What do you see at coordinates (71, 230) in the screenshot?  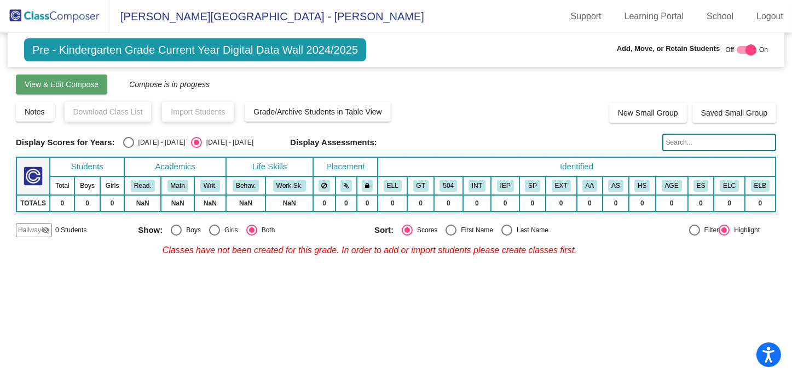 I see `span: 0 Students` at bounding box center [71, 230].